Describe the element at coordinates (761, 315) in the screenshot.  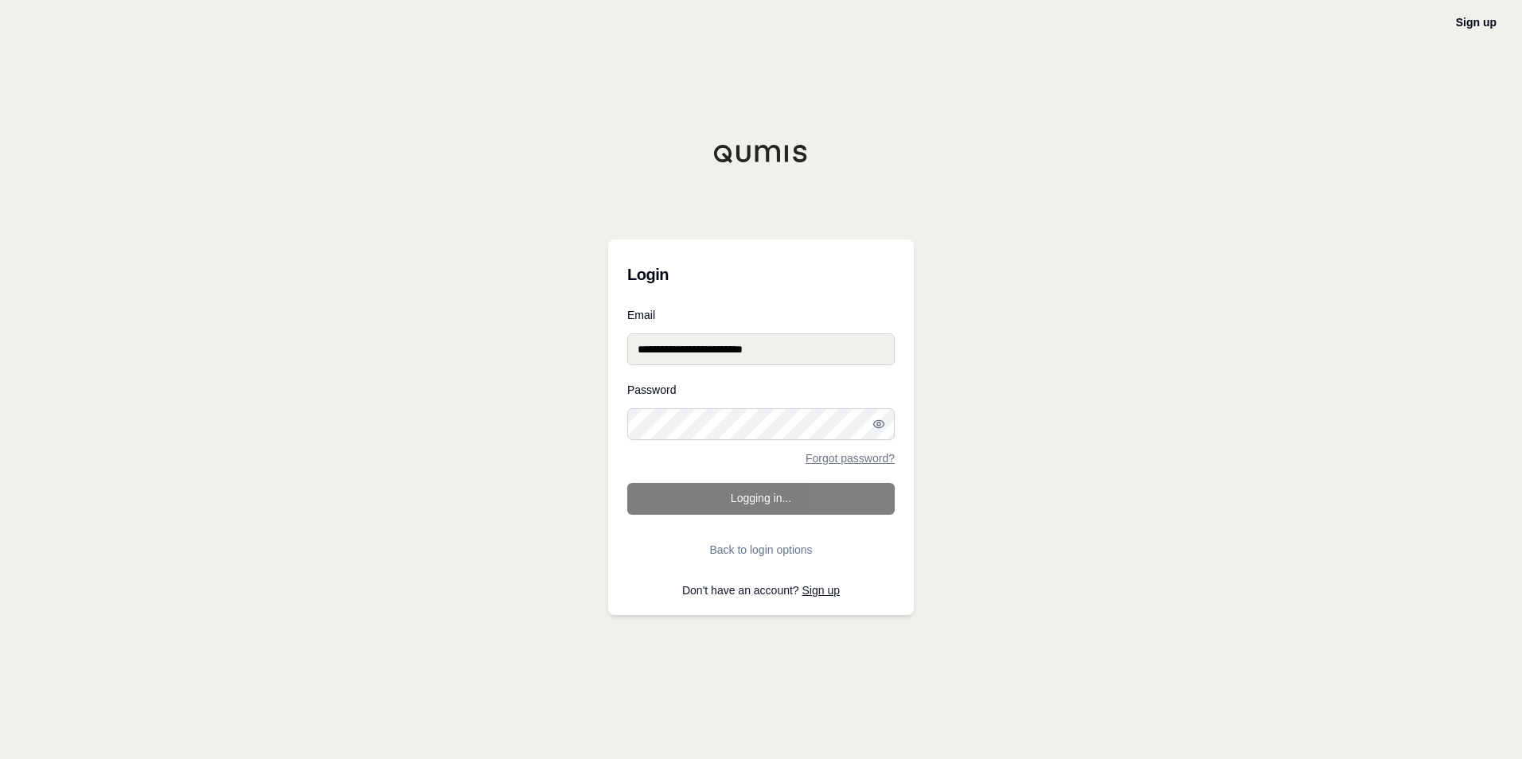
I see `label: Email` at that location.